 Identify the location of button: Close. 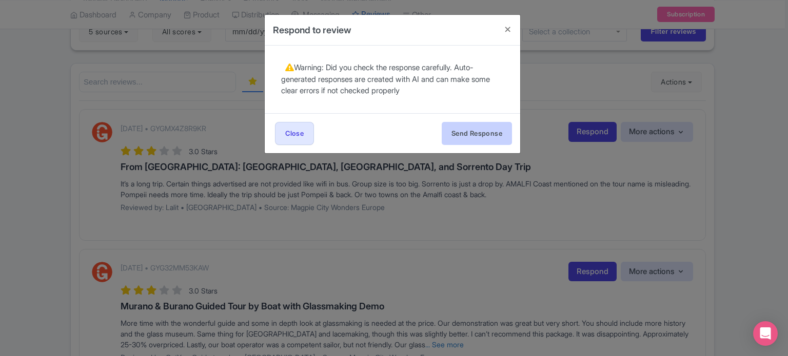
(508, 29).